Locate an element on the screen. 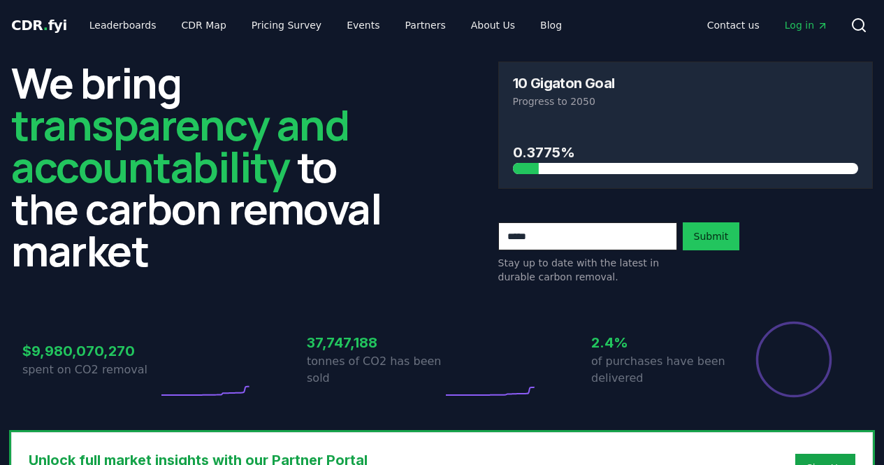 This screenshot has width=884, height=465. a: CDR.fyi is located at coordinates (39, 25).